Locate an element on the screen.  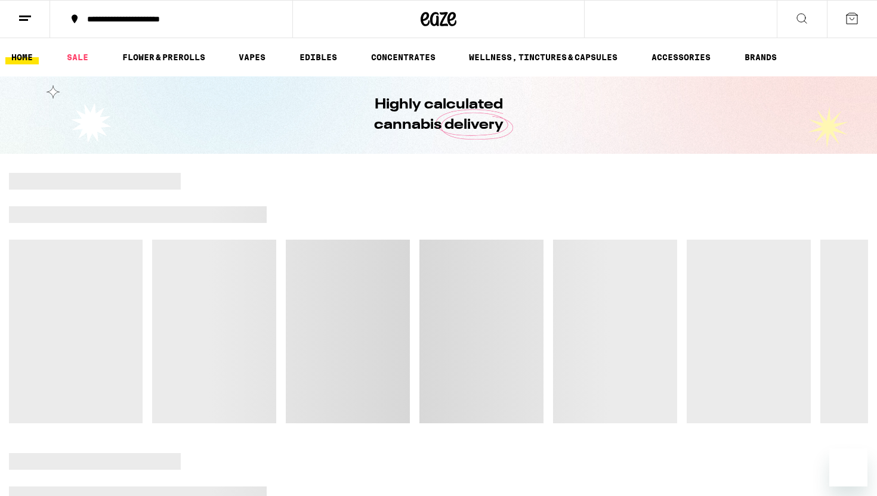
a: VAPES is located at coordinates (252, 57).